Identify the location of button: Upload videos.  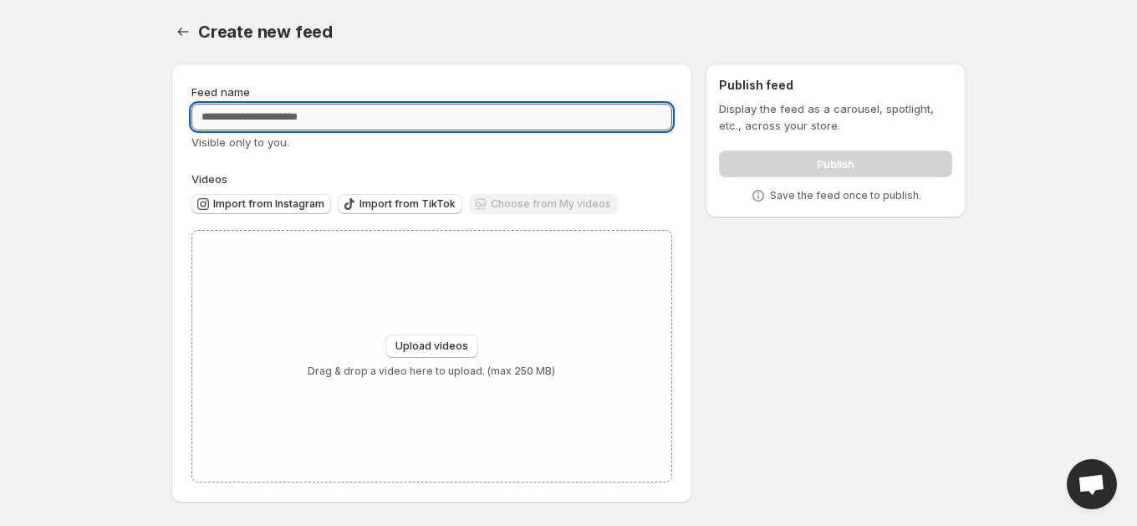
(431, 346).